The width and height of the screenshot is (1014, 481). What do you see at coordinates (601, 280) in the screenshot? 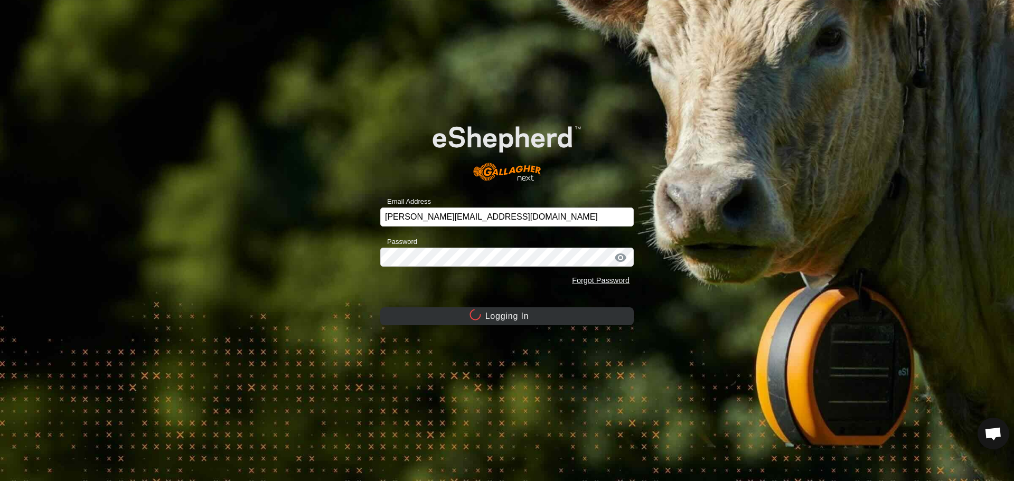
I see `a: Forgot Password` at bounding box center [601, 280].